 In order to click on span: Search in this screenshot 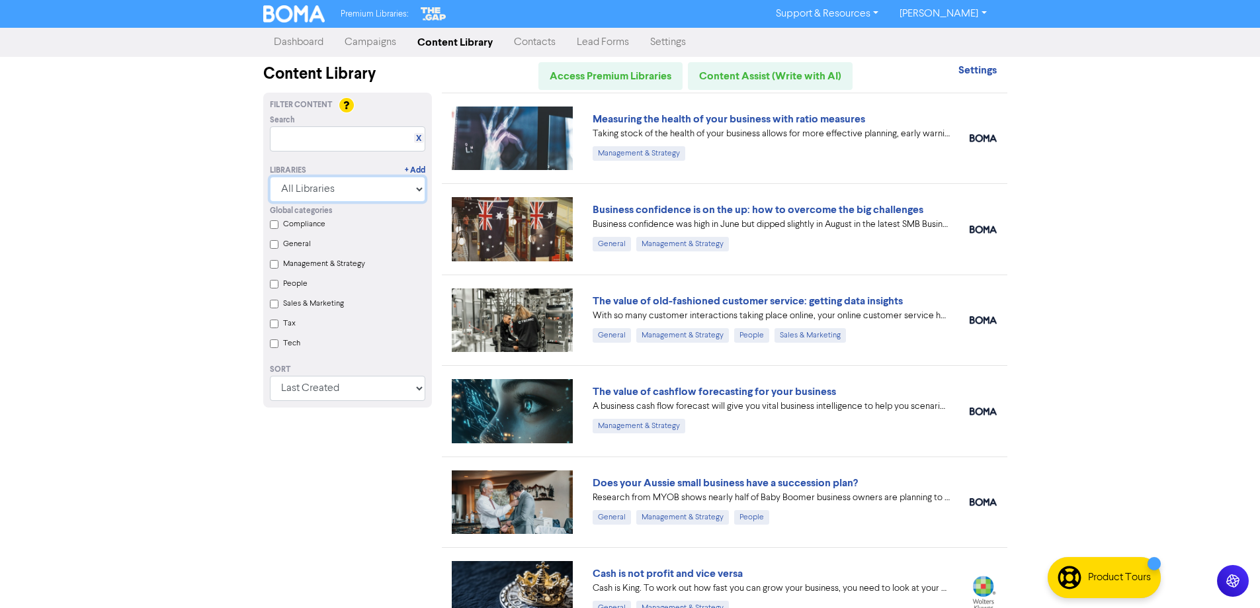, I will do `click(282, 120)`.